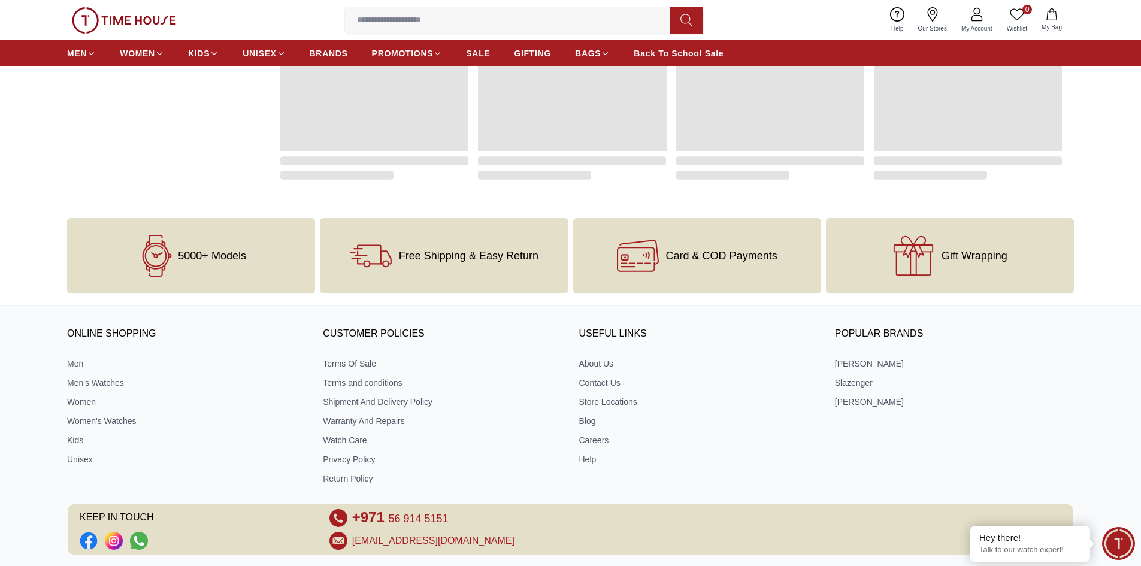  What do you see at coordinates (212, 256) in the screenshot?
I see `span: 5000+ Models` at bounding box center [212, 256].